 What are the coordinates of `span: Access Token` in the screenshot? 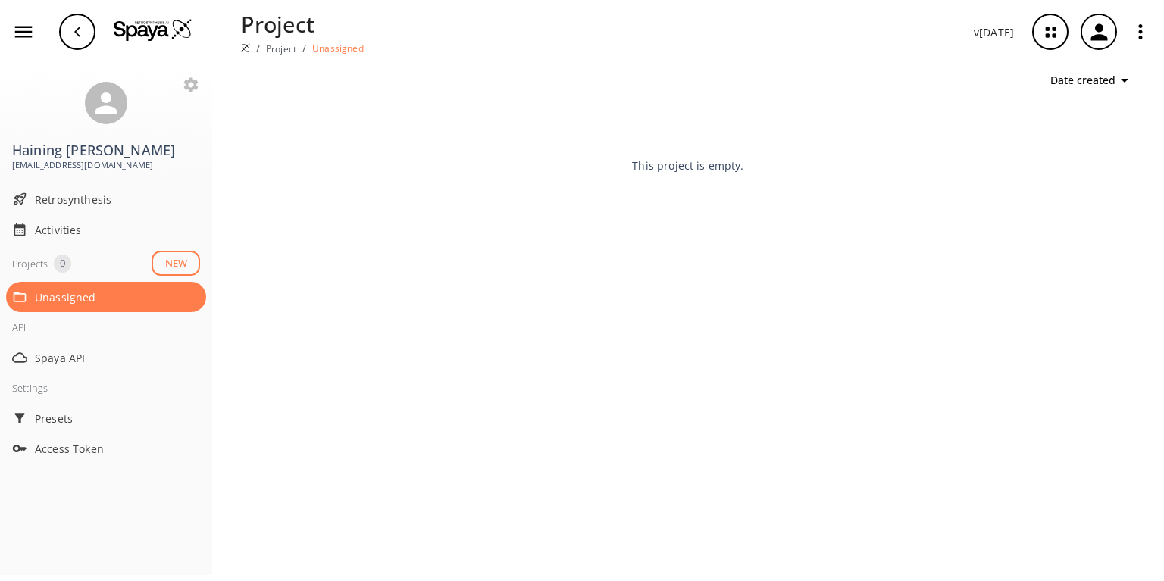 It's located at (117, 449).